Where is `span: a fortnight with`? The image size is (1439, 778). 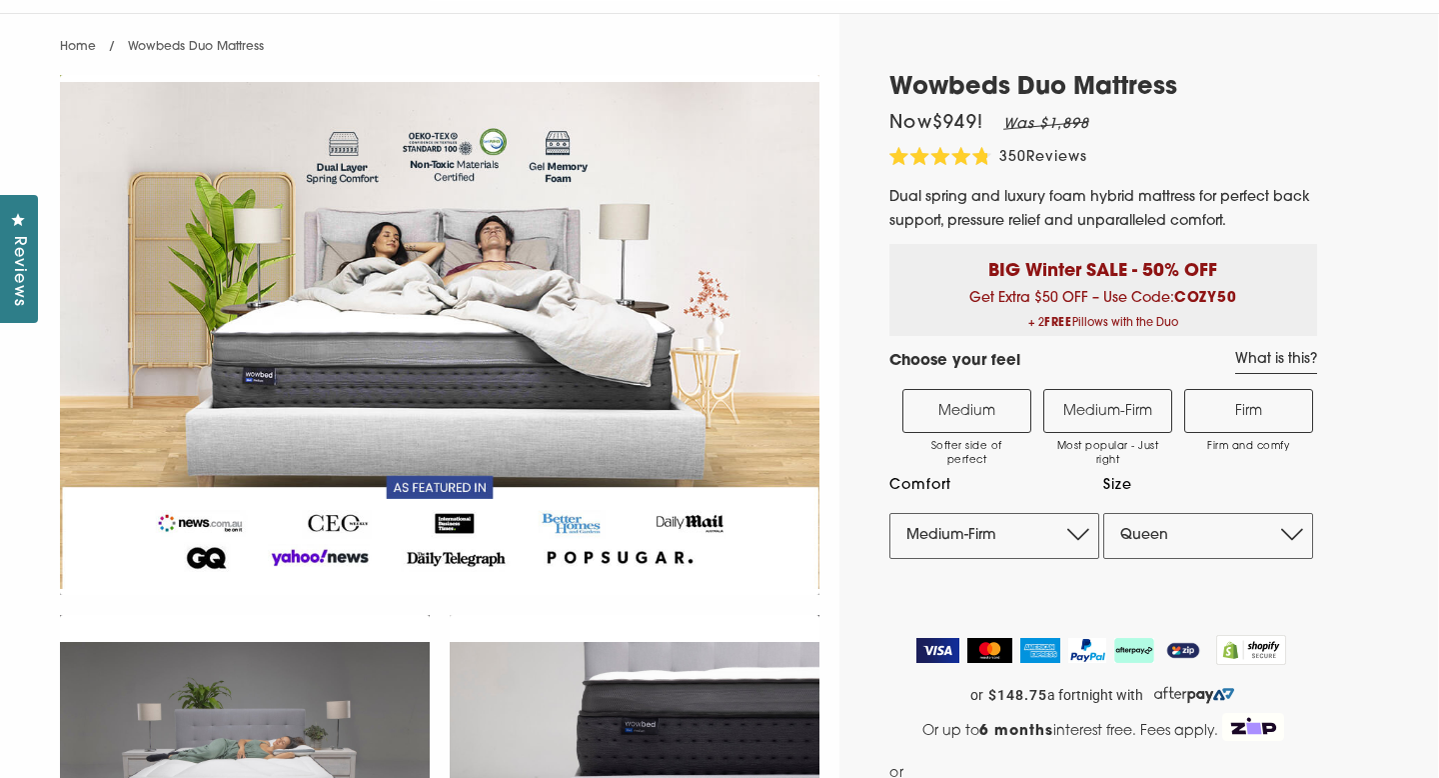 span: a fortnight with is located at coordinates (1096, 695).